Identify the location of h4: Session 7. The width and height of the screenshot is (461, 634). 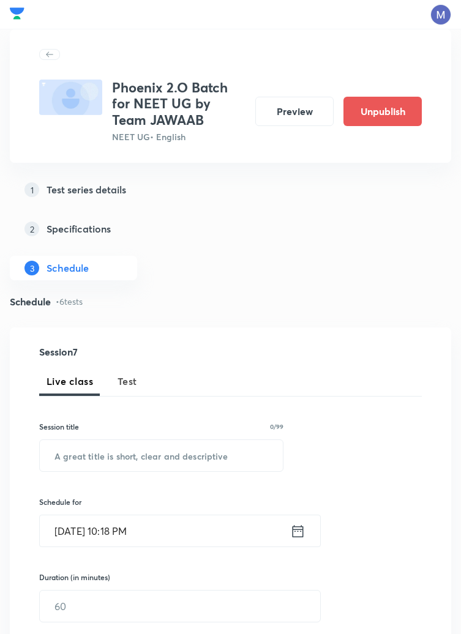
(138, 352).